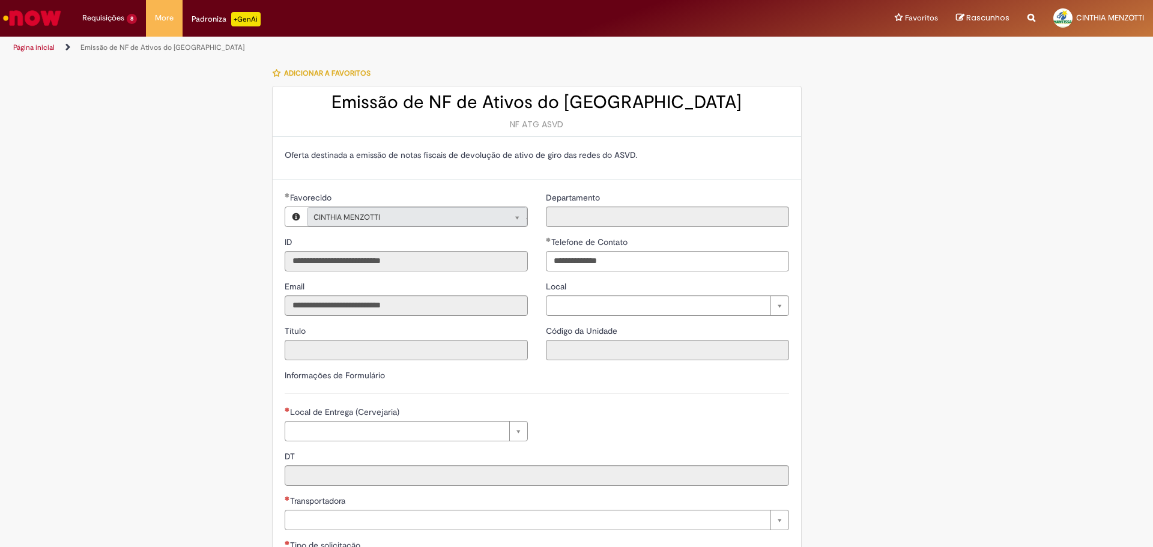 Image resolution: width=1153 pixels, height=547 pixels. I want to click on span: Necessários - Favorecido, so click(312, 198).